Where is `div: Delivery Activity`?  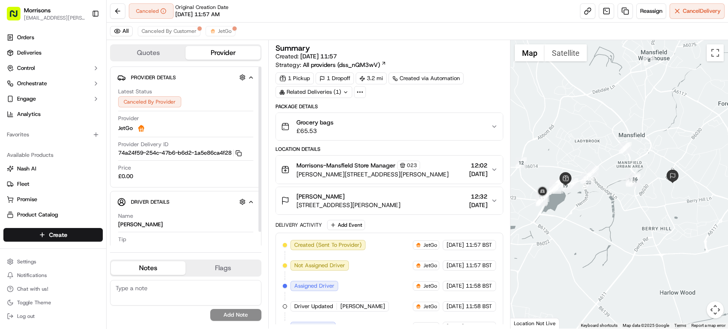
div: Delivery Activity is located at coordinates (299, 225).